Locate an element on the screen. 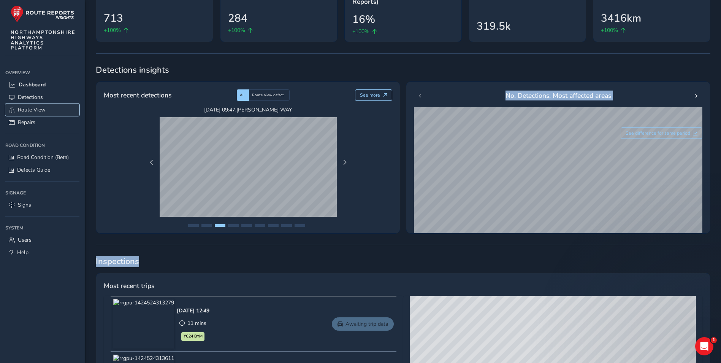  button: Page 1 is located at coordinates (193, 225).